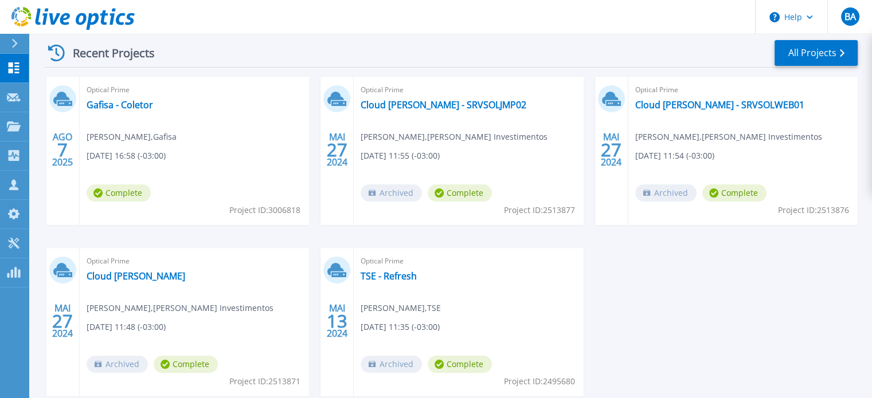  I want to click on span: 13, so click(337, 321).